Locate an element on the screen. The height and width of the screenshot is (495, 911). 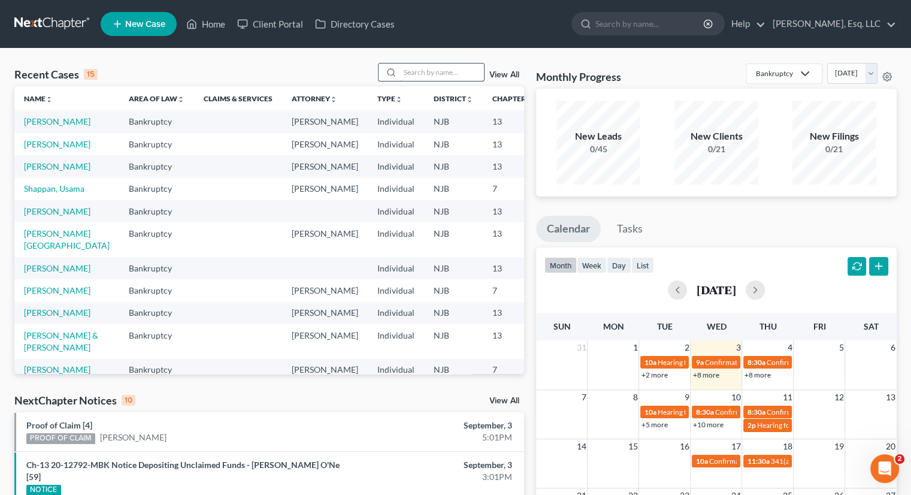
div: New Filings is located at coordinates (834, 136).